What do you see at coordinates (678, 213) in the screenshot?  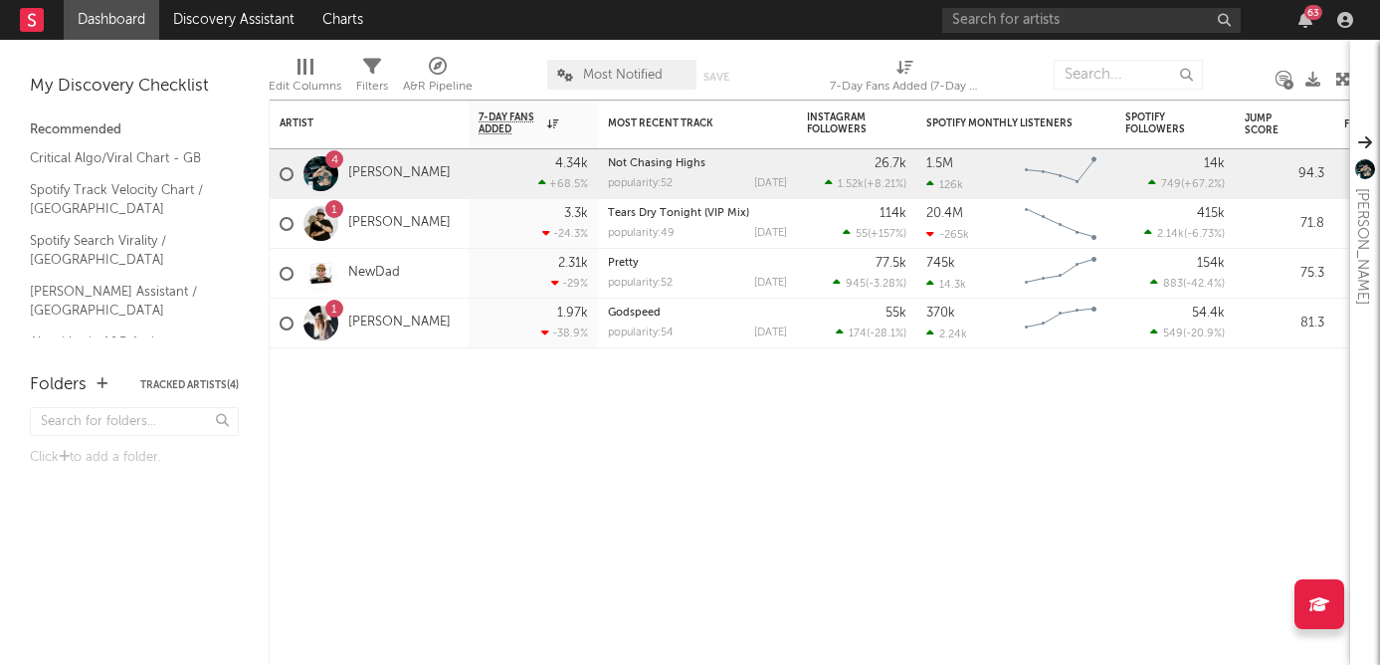 I see `a: Tears Dry Tonight (VIP Mix)` at bounding box center [678, 213].